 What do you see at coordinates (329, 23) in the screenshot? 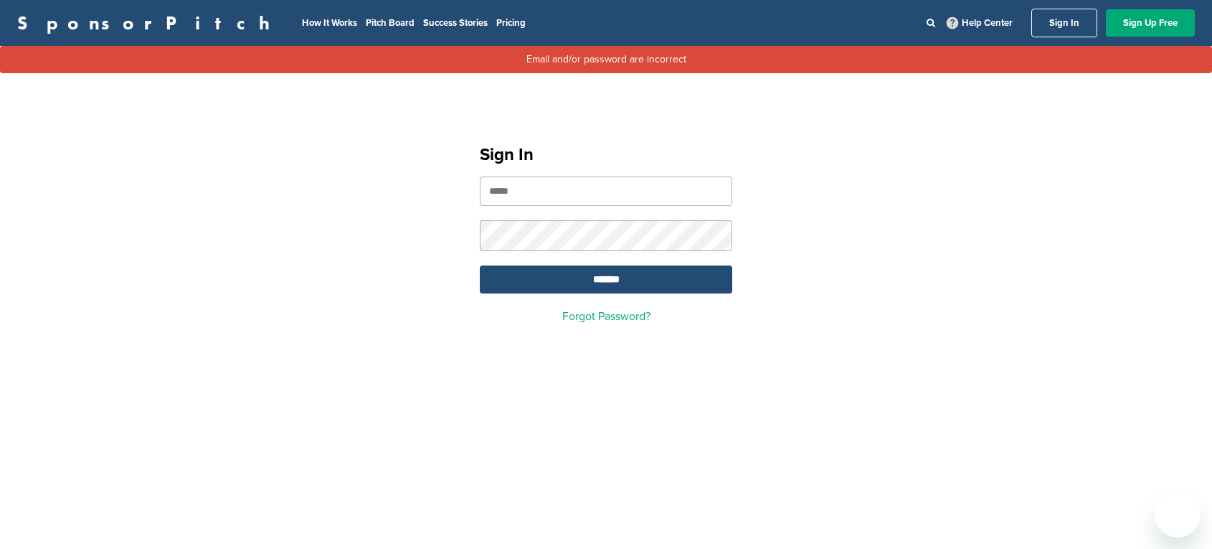
I see `a: How It Works` at bounding box center [329, 23].